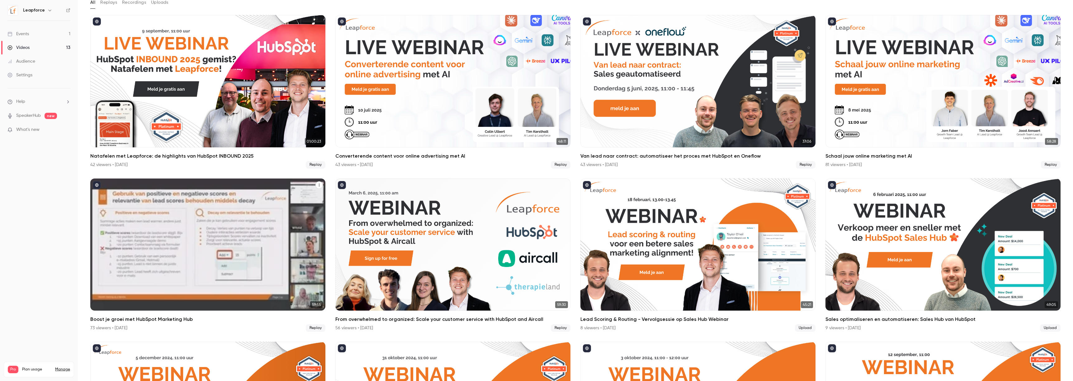 This screenshot has width=1073, height=381. What do you see at coordinates (453, 156) in the screenshot?
I see `h2: Converterende content voor online advertising met AI` at bounding box center [453, 156].